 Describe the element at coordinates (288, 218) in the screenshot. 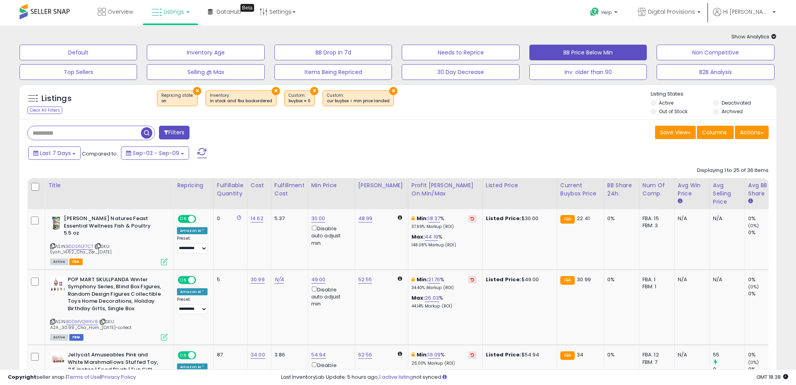

I see `div: 5.37` at that location.